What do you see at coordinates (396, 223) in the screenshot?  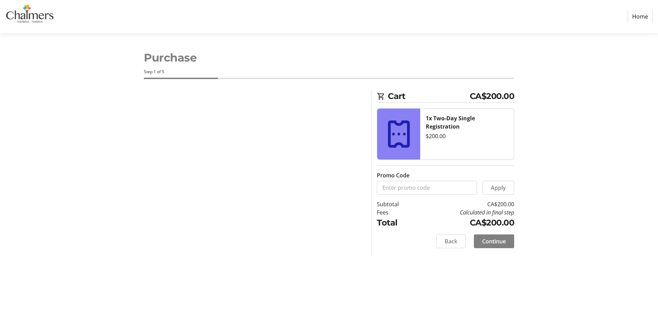 I see `td: Total` at bounding box center [396, 223].